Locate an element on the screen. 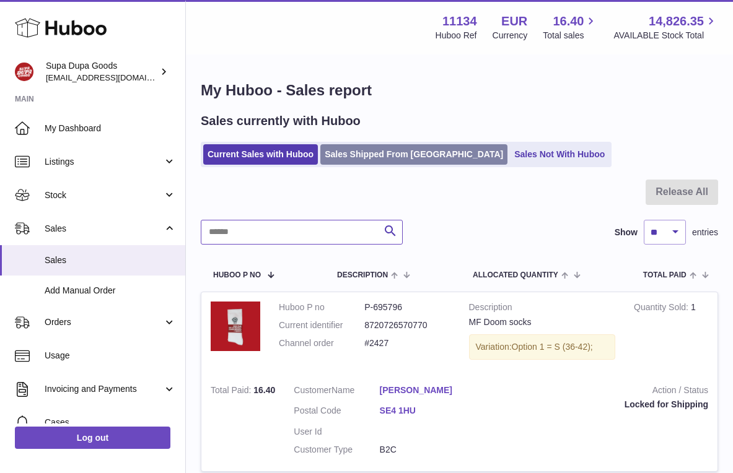 The width and height of the screenshot is (733, 473). div: Locked for Shipping is located at coordinates (596, 404).